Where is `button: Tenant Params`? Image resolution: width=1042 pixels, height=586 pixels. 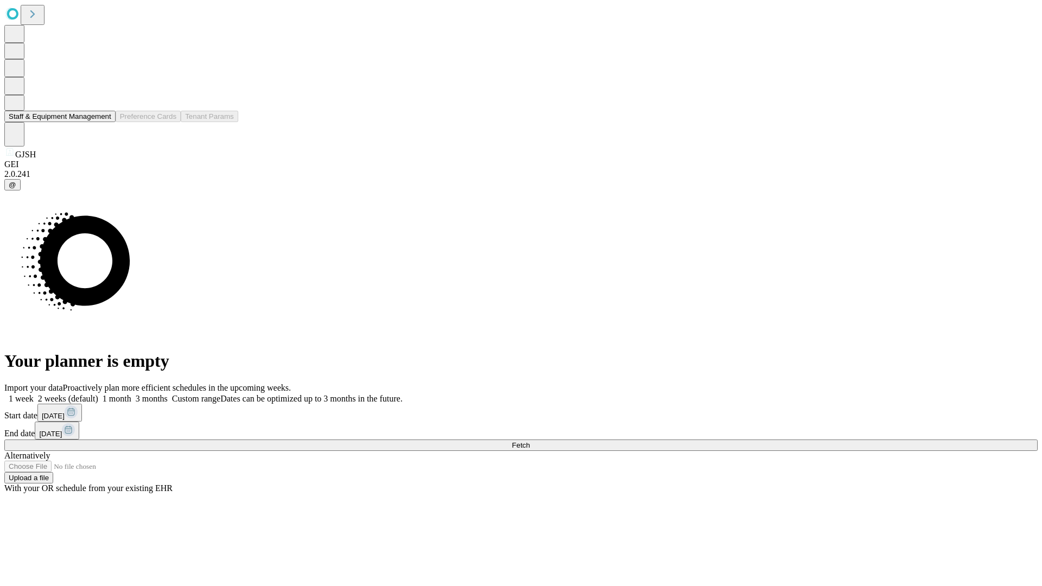
button: Tenant Params is located at coordinates (209, 116).